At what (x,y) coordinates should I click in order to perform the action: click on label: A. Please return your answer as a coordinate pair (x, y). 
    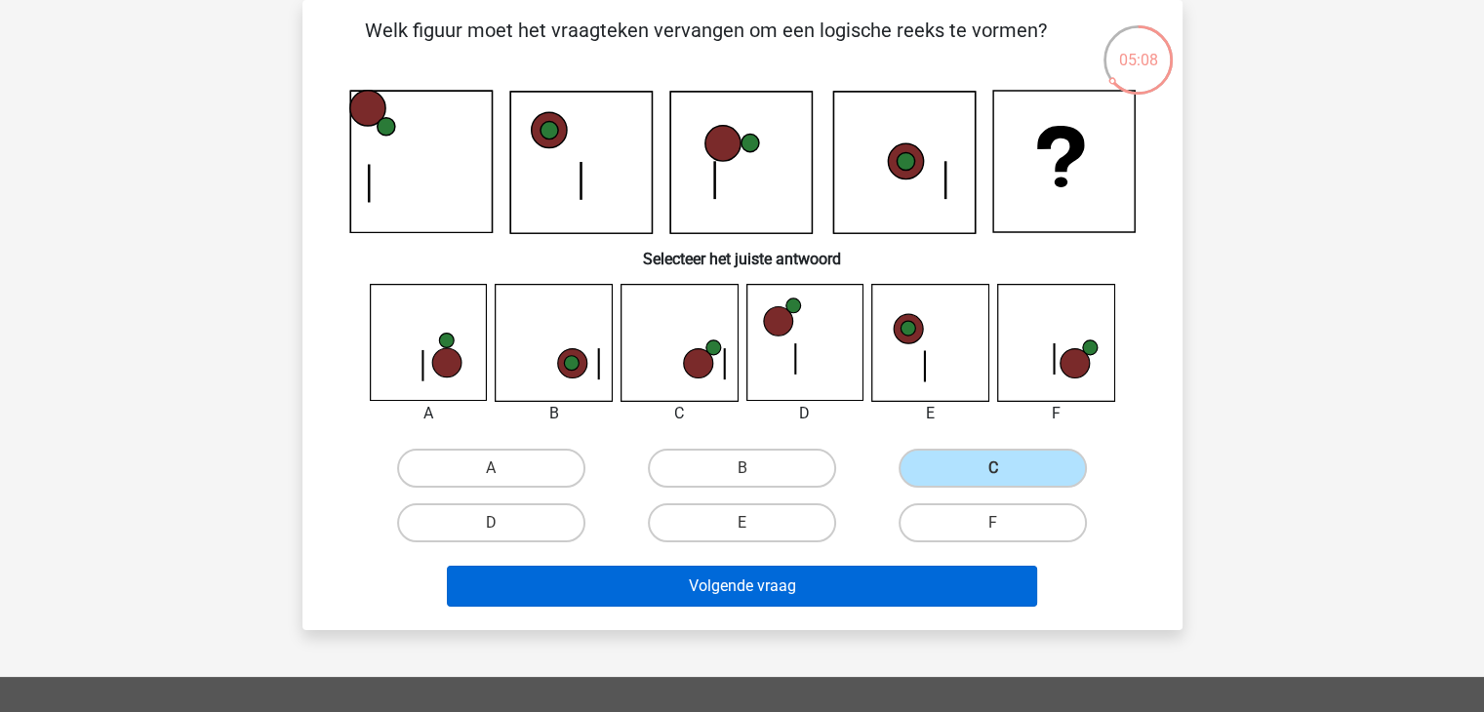
    Looking at the image, I should click on (491, 468).